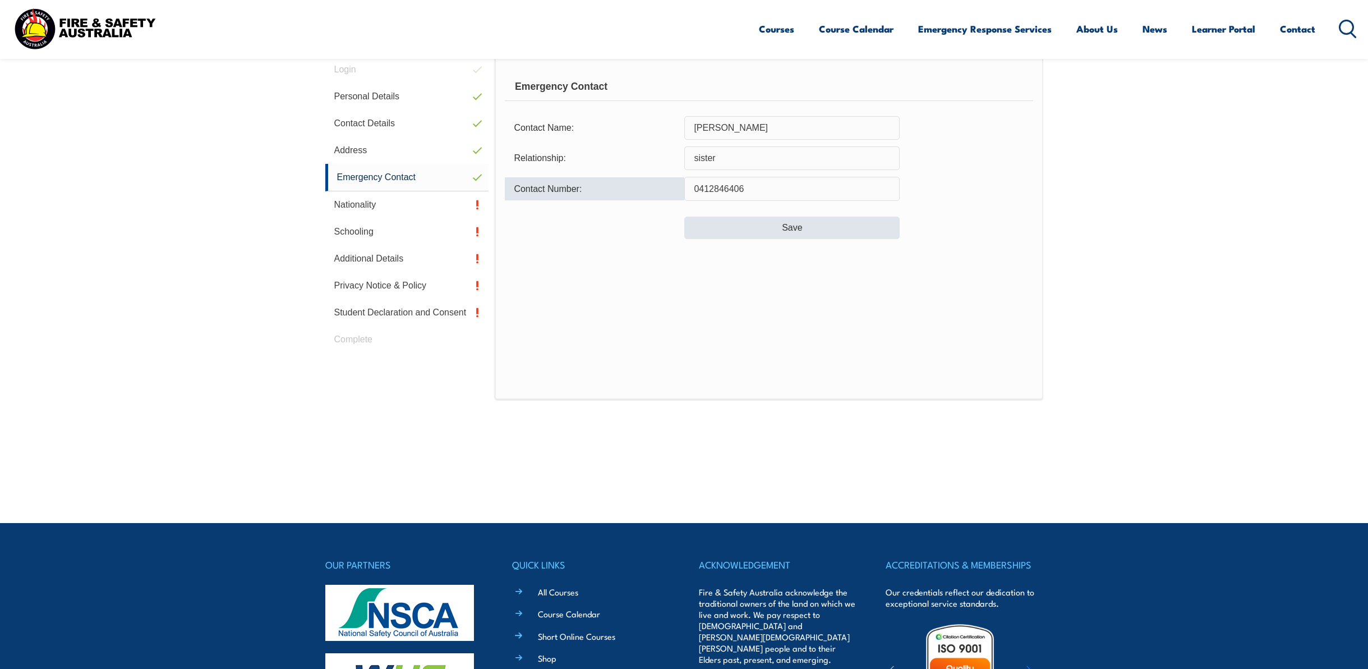  What do you see at coordinates (591, 564) in the screenshot?
I see `h4: QUICK LINKS` at bounding box center [591, 564].